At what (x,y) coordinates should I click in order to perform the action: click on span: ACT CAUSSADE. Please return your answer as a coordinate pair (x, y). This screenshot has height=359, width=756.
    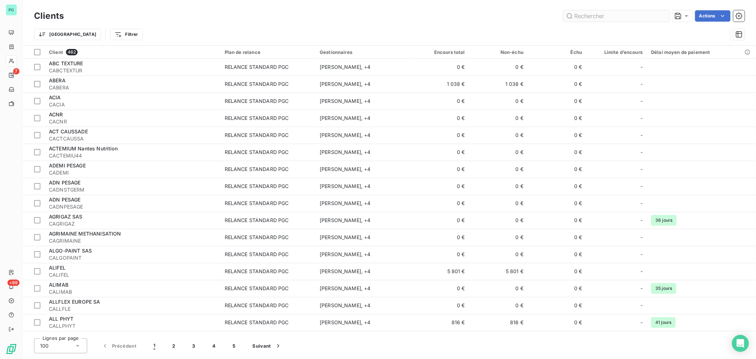
    Looking at the image, I should click on (68, 131).